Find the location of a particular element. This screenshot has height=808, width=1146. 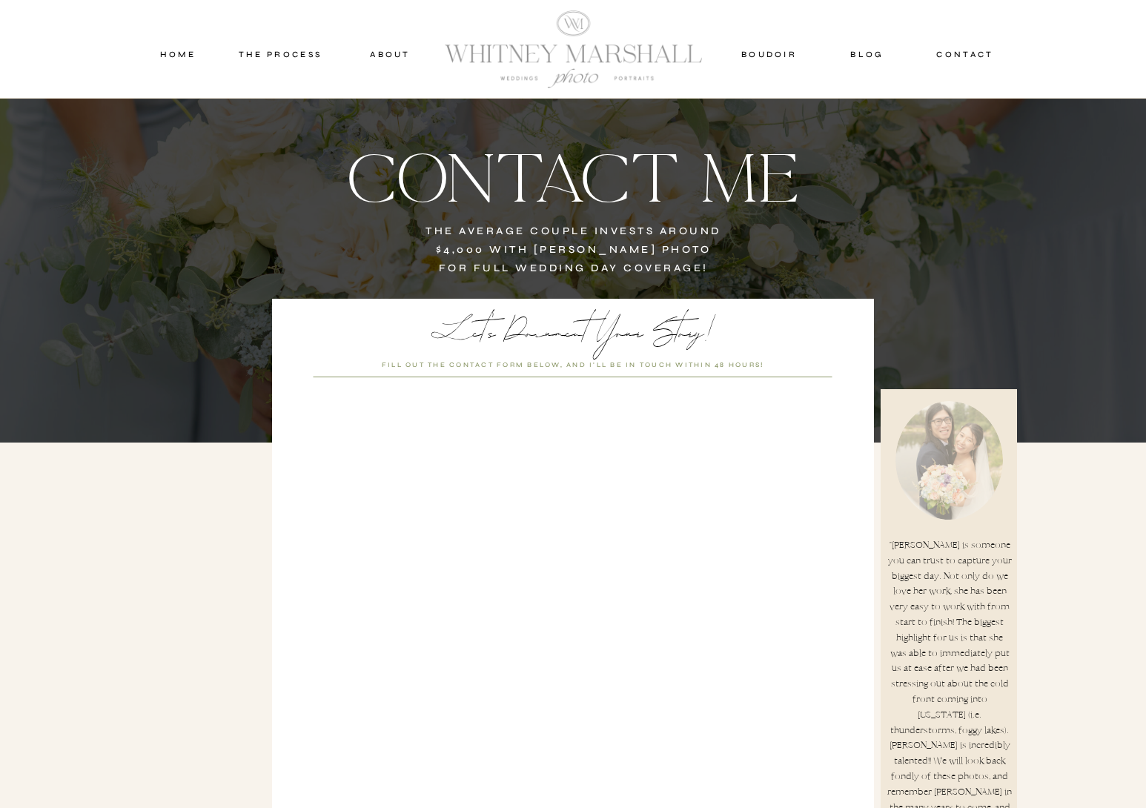

nav: home is located at coordinates (178, 54).